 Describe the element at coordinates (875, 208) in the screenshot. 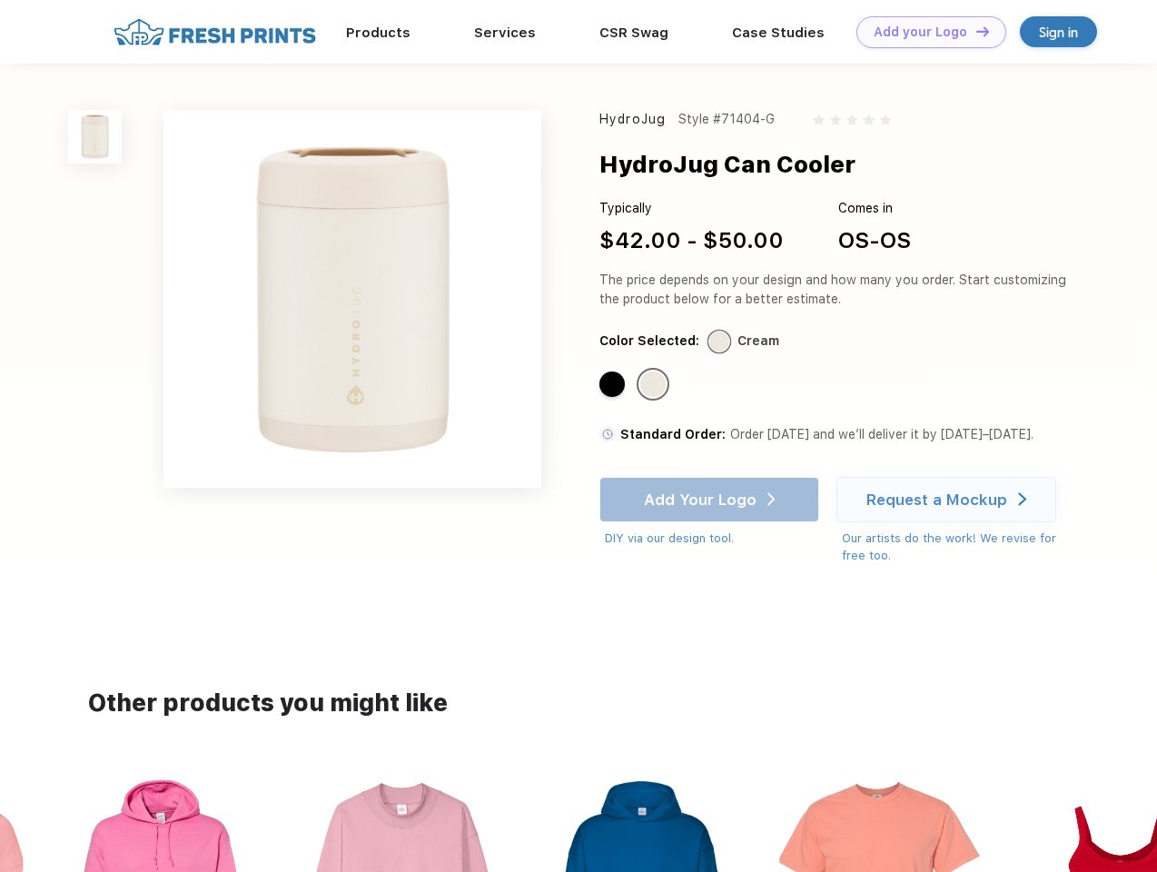

I see `div: Comes in` at that location.